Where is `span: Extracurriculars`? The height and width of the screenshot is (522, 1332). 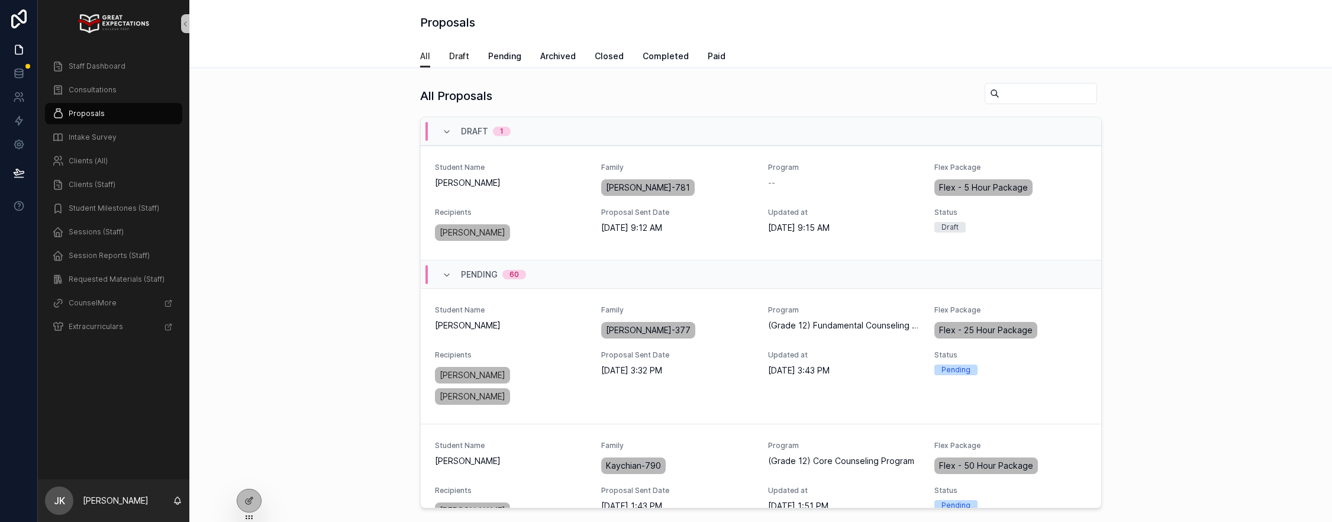
span: Extracurriculars is located at coordinates (96, 327).